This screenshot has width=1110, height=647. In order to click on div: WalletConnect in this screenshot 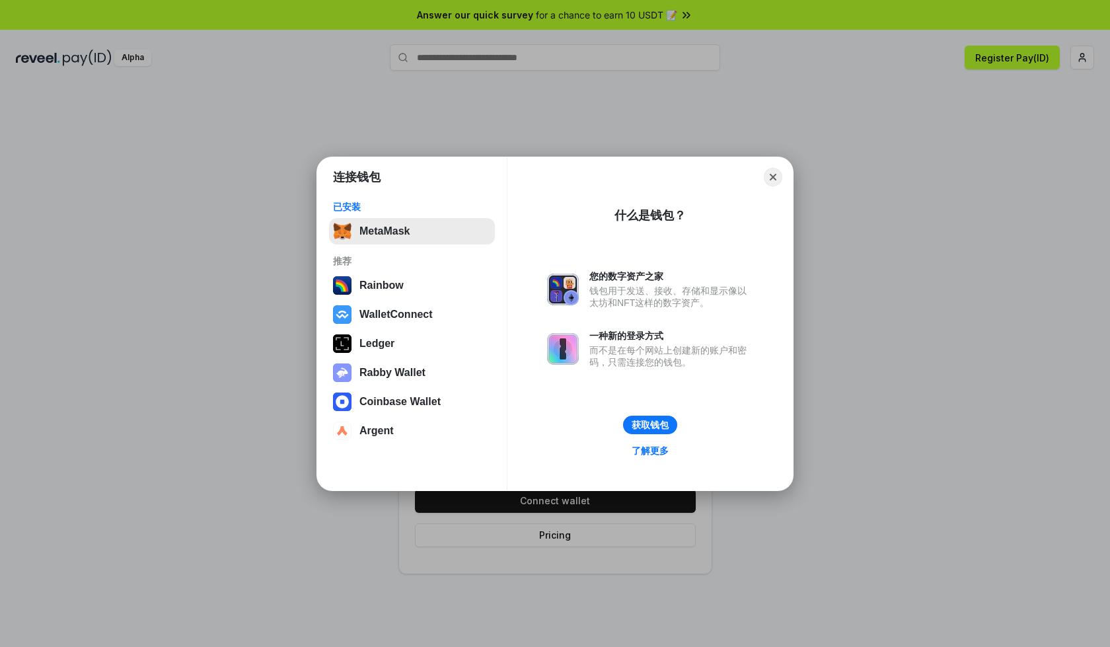, I will do `click(396, 315)`.